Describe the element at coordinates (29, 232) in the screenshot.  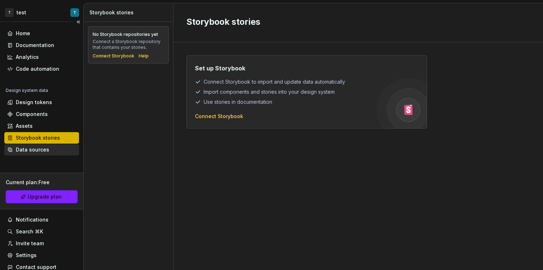
I see `div: Search ⌘K` at that location.